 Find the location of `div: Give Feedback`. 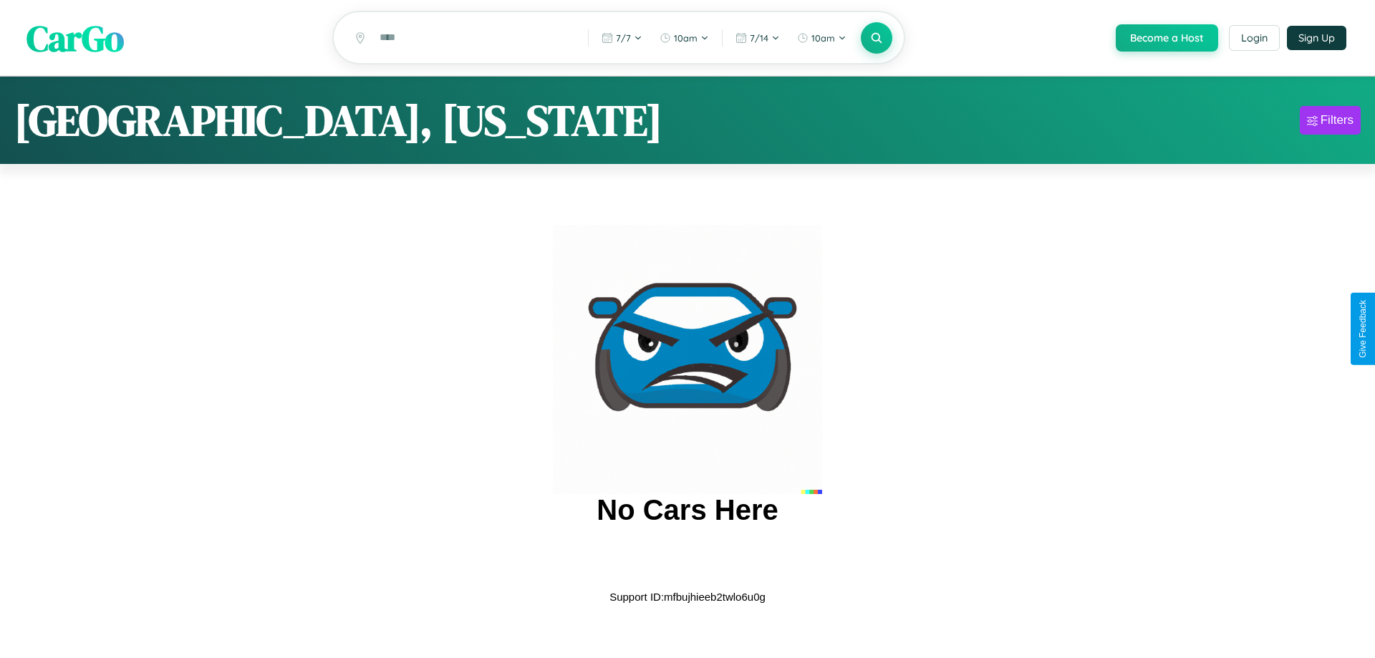

div: Give Feedback is located at coordinates (1363, 329).